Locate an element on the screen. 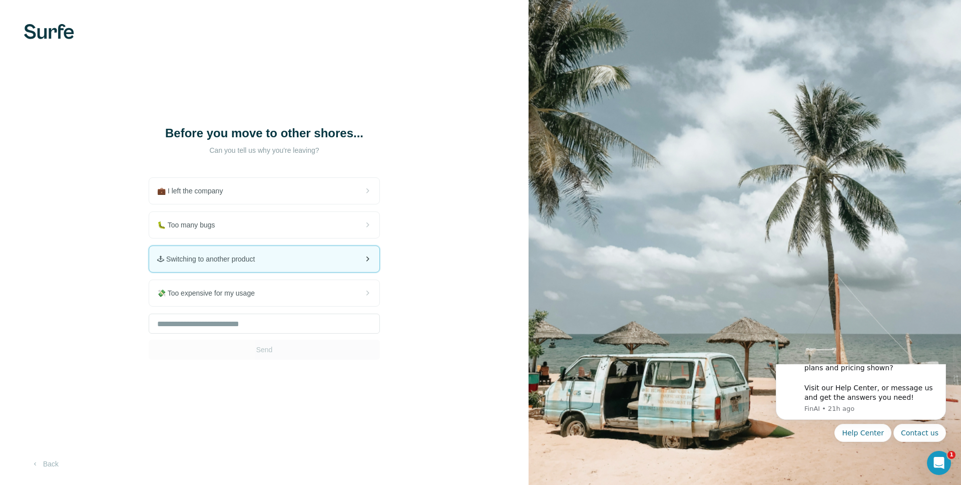 The height and width of the screenshot is (485, 961). span: 💼 I left the company is located at coordinates (194, 191).